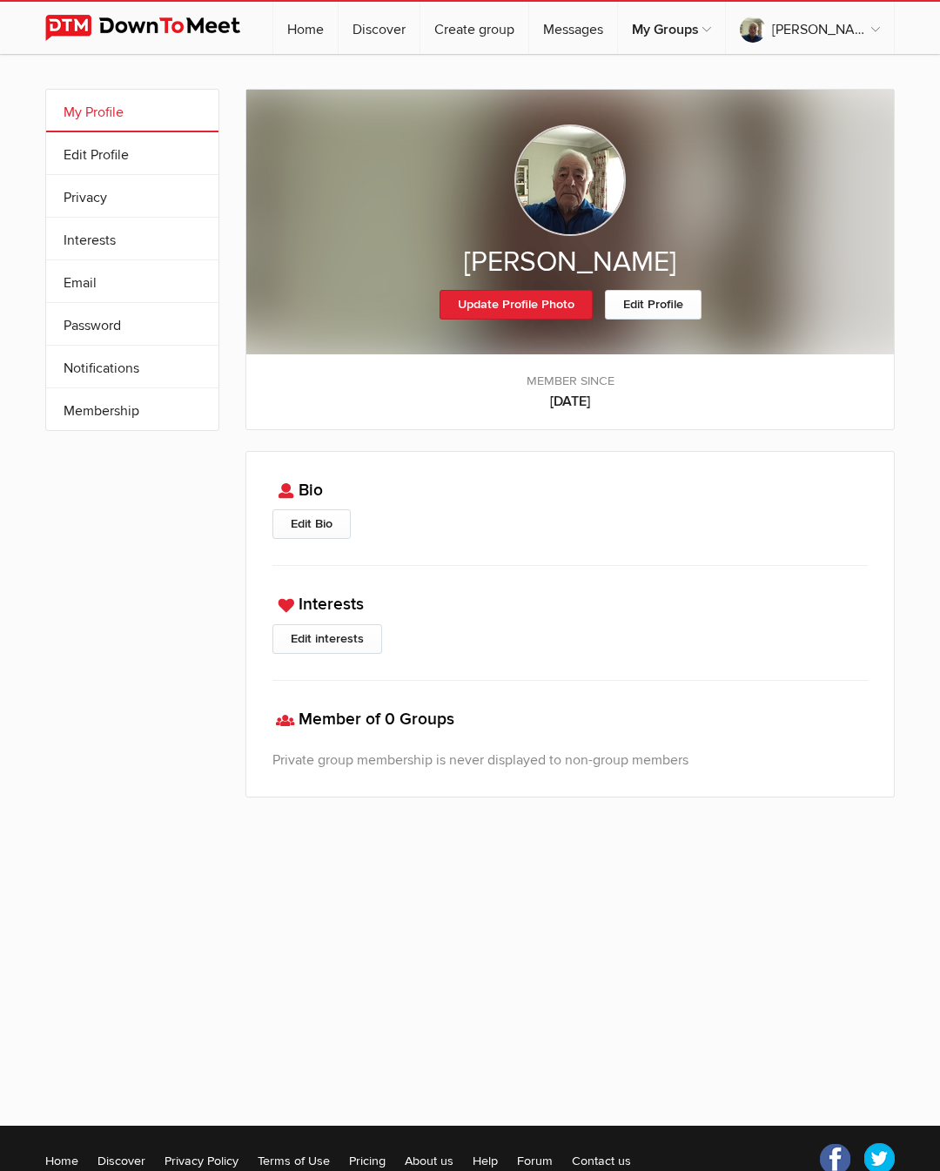 The width and height of the screenshot is (940, 1171). I want to click on a: Terms of Use, so click(293, 1160).